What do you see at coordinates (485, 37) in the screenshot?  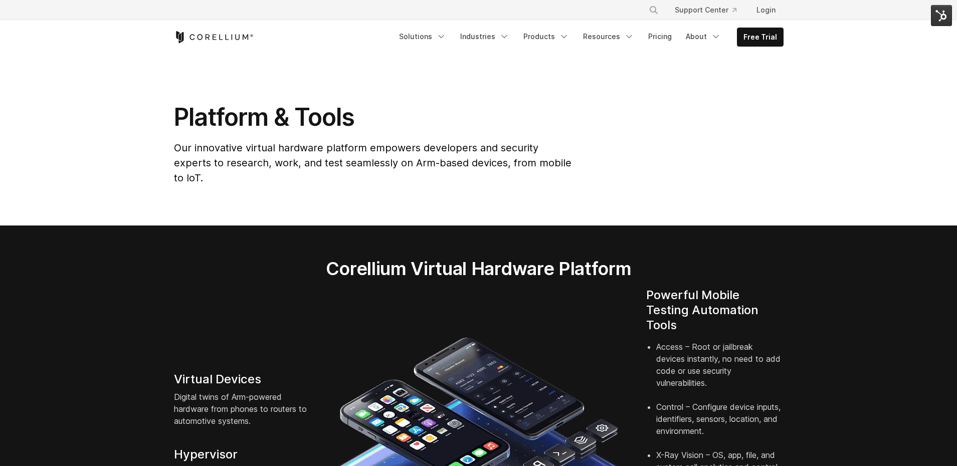 I see `a: Industries` at bounding box center [485, 37].